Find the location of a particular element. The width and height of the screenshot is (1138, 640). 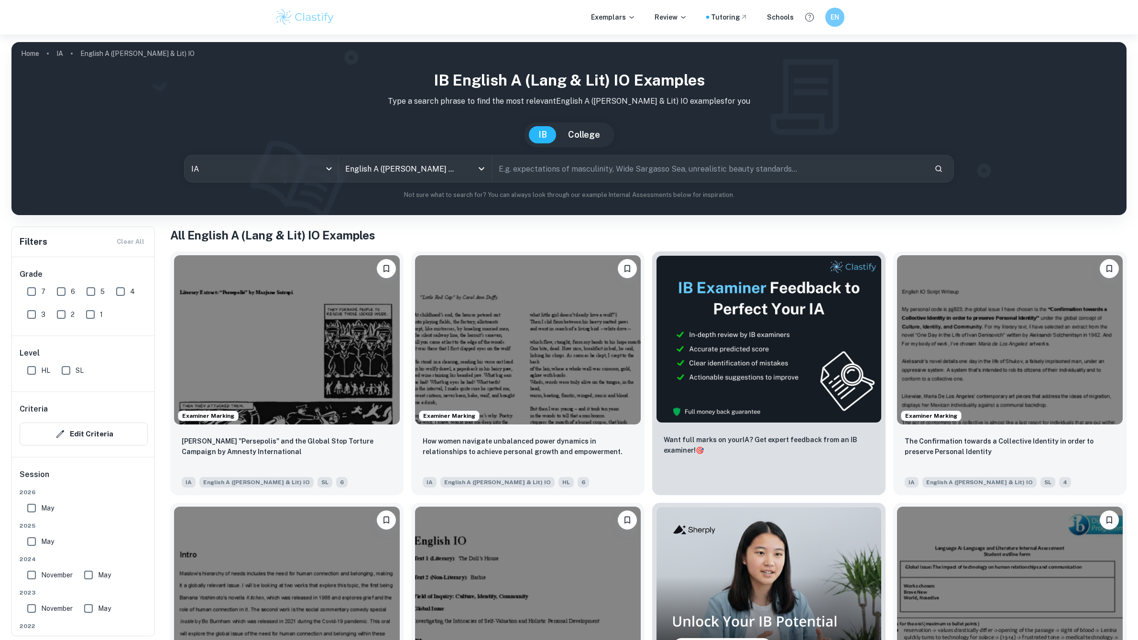

span: 2023 is located at coordinates (84, 593).